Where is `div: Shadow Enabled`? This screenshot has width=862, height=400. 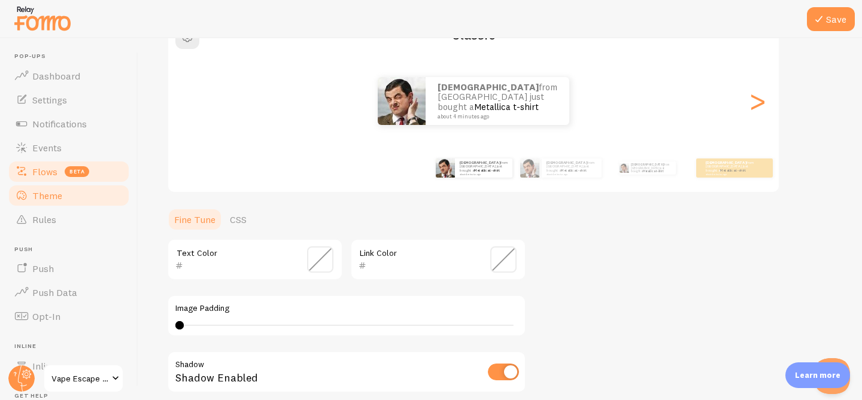
div: Shadow Enabled is located at coordinates (347, 373).